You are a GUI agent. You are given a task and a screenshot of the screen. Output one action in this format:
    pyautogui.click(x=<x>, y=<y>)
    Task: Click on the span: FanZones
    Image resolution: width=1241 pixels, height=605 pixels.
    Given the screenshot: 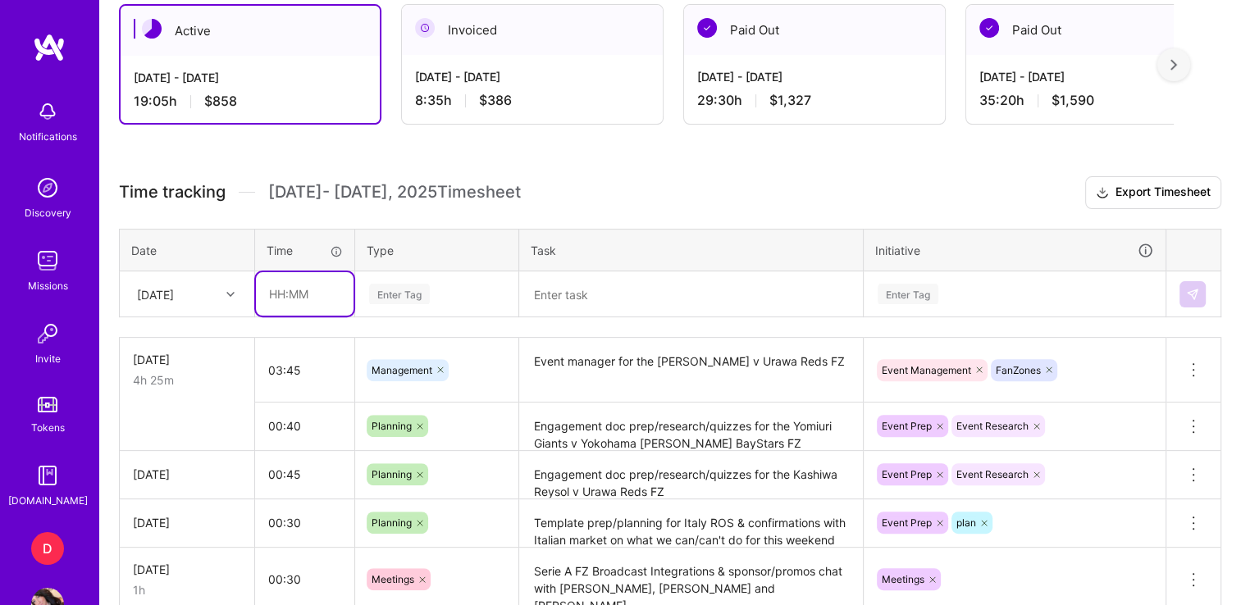 What is the action you would take?
    pyautogui.click(x=1018, y=370)
    